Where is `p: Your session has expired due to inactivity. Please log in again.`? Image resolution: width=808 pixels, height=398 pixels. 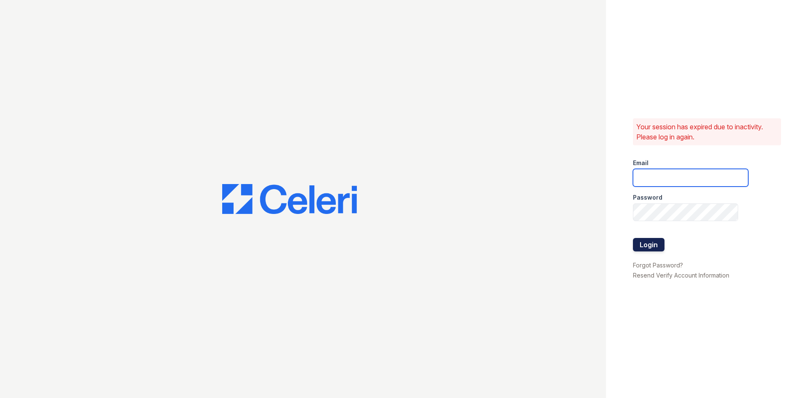 p: Your session has expired due to inactivity. Please log in again. is located at coordinates (707, 132).